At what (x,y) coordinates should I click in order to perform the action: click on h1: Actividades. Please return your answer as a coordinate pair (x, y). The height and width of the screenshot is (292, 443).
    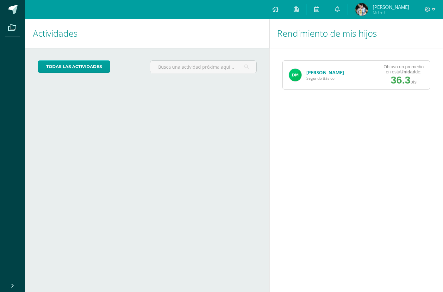
    Looking at the image, I should click on (147, 33).